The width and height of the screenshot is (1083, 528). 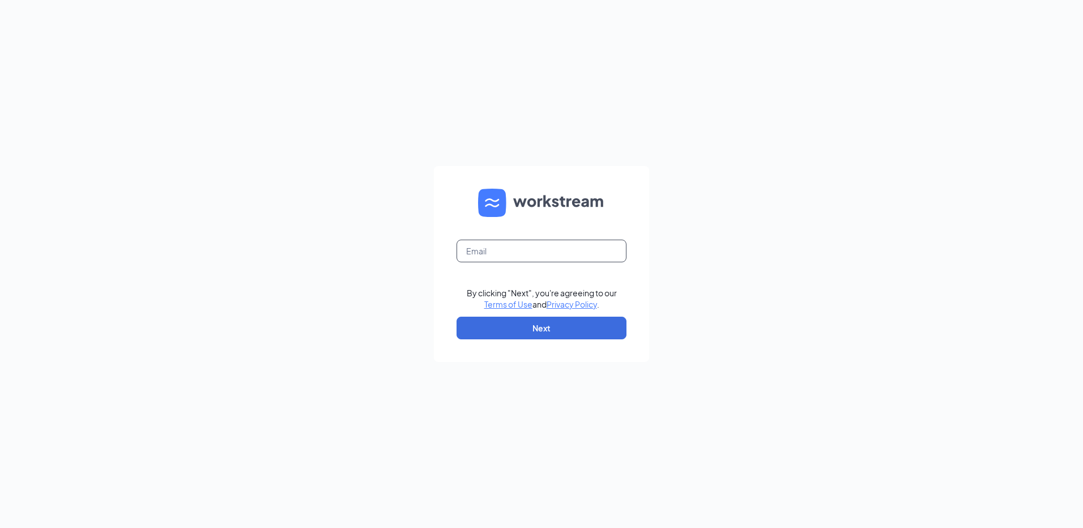 I want to click on img: WS logo and Workstream text, so click(x=541, y=203).